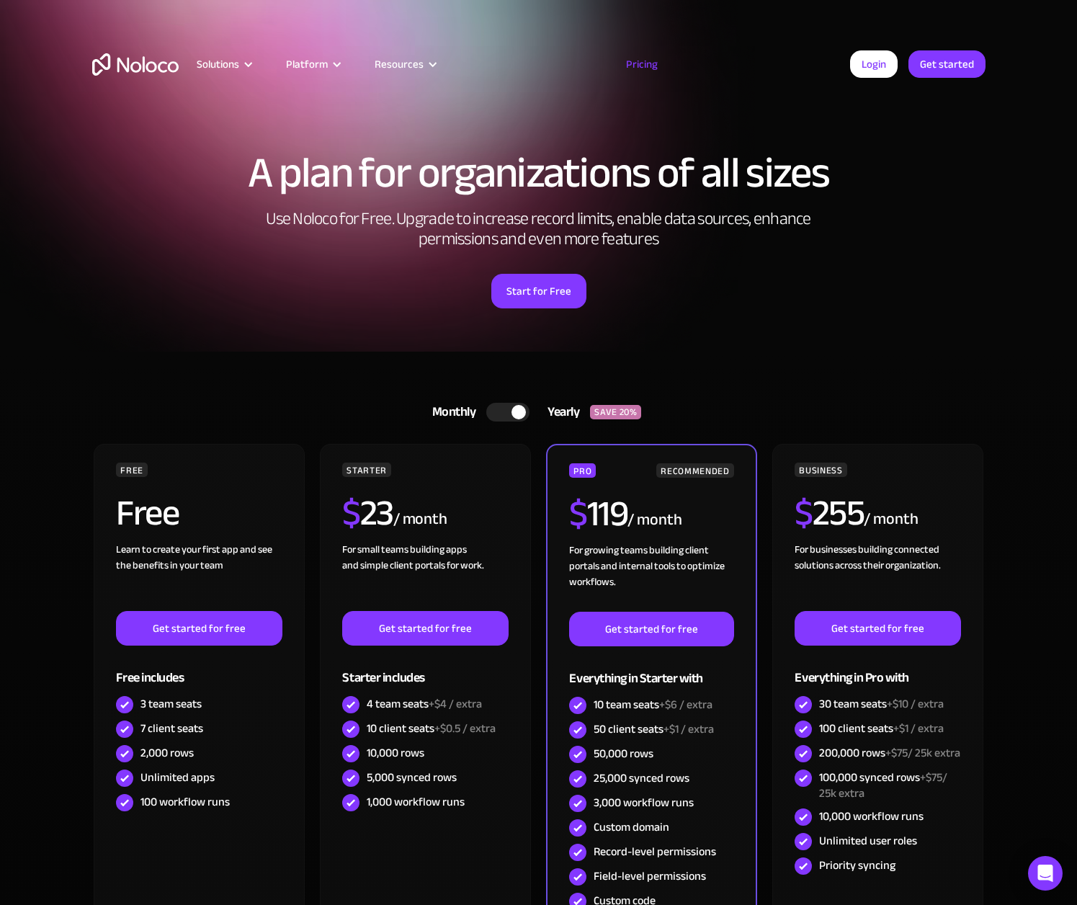 The image size is (1077, 905). Describe the element at coordinates (623, 753) in the screenshot. I see `div: 50,000 rows` at that location.